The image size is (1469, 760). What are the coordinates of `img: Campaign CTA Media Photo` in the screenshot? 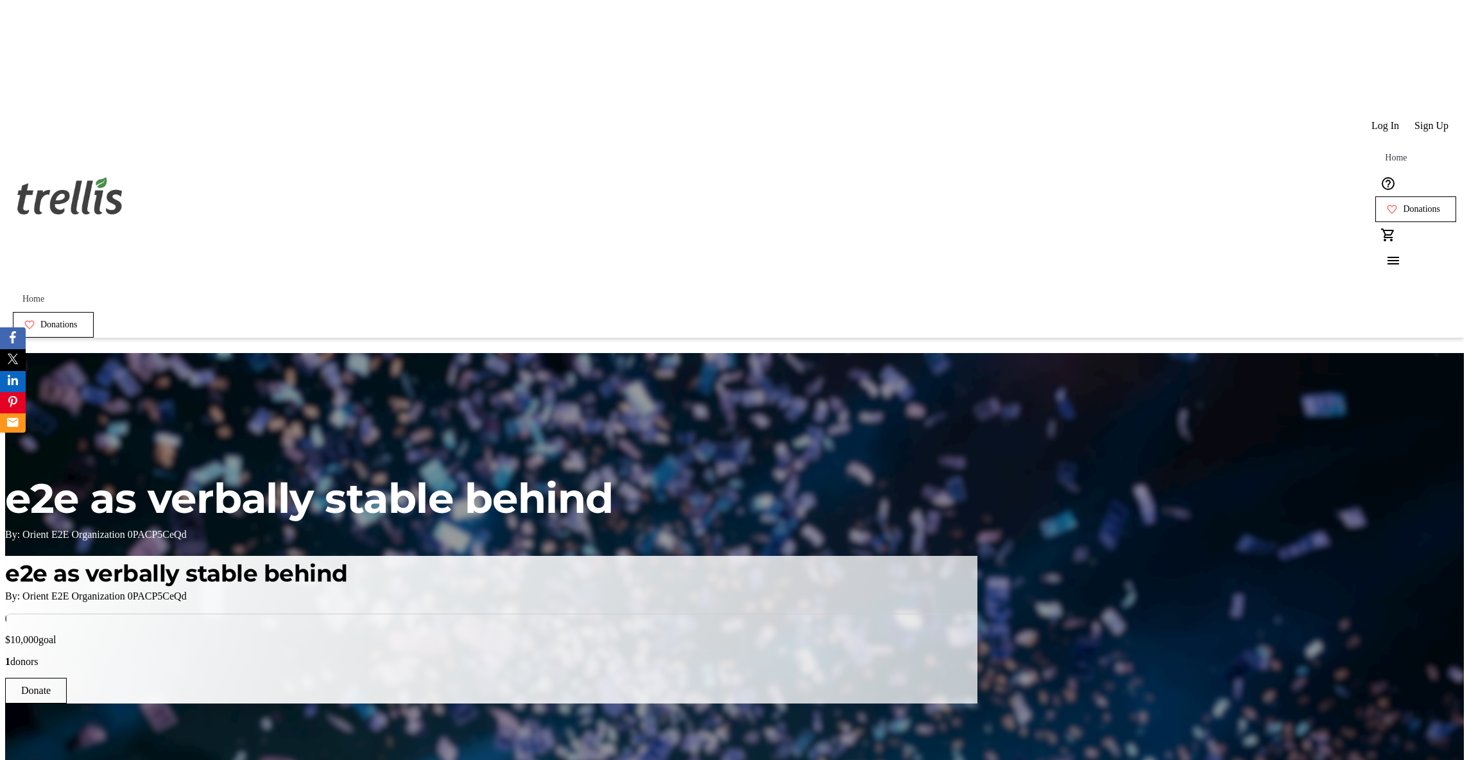 It's located at (12, 606).